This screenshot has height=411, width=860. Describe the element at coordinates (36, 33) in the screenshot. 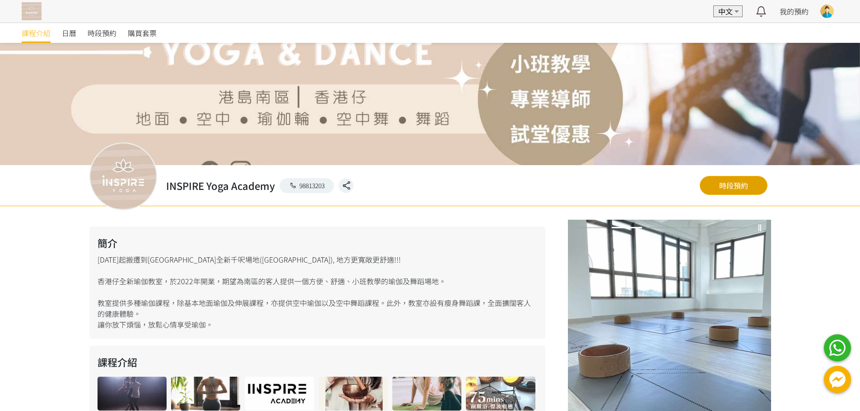

I see `a: 課程介紹` at that location.